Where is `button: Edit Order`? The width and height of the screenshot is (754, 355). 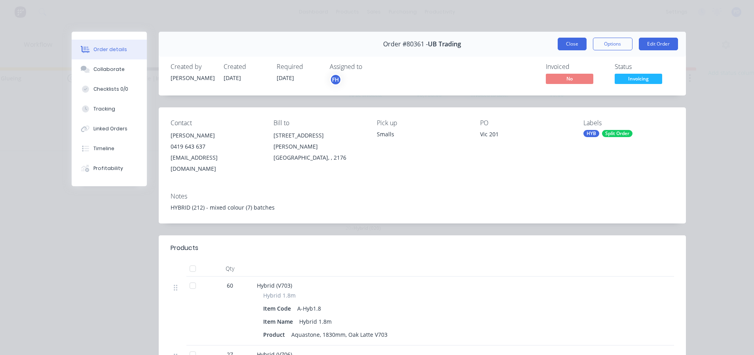 button: Edit Order is located at coordinates (658, 44).